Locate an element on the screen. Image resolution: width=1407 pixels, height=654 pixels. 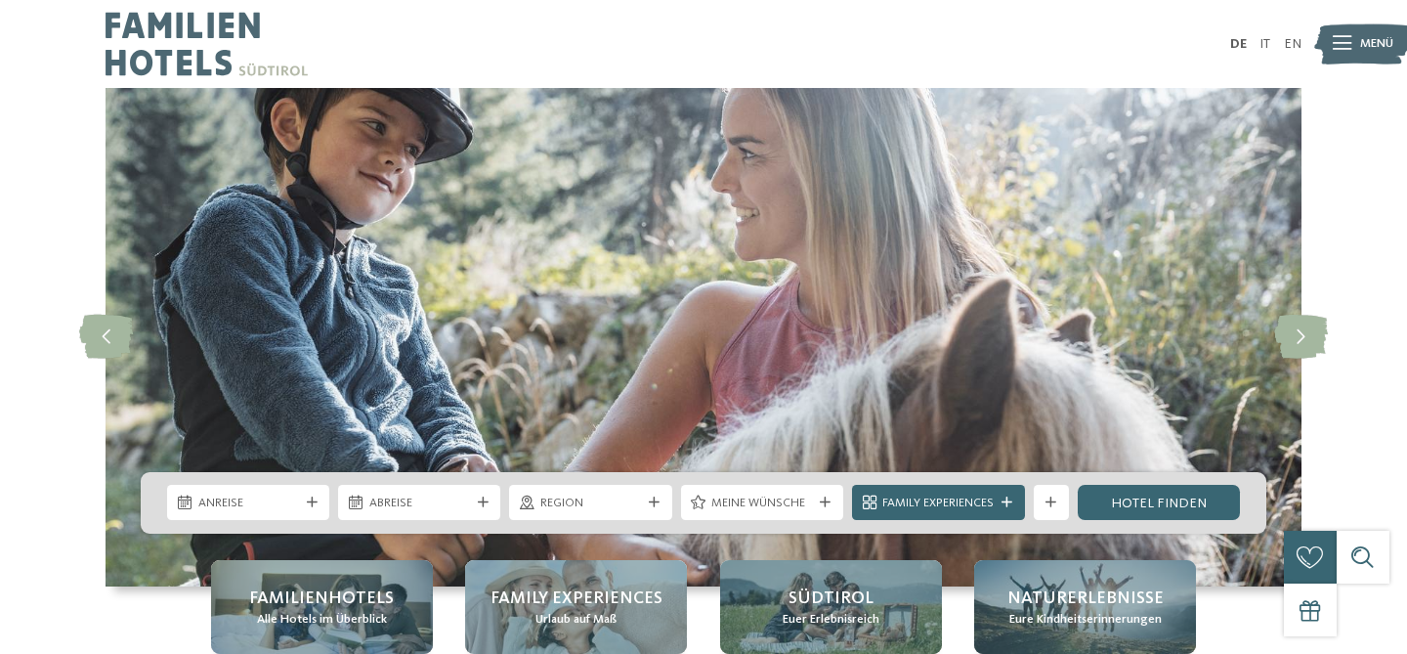
span: Region is located at coordinates (590, 503).